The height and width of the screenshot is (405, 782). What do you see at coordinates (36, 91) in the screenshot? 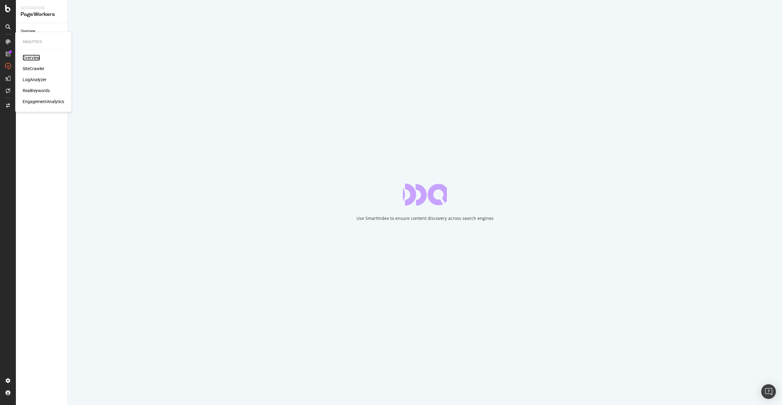
I see `a: RealKeywords` at bounding box center [36, 91].